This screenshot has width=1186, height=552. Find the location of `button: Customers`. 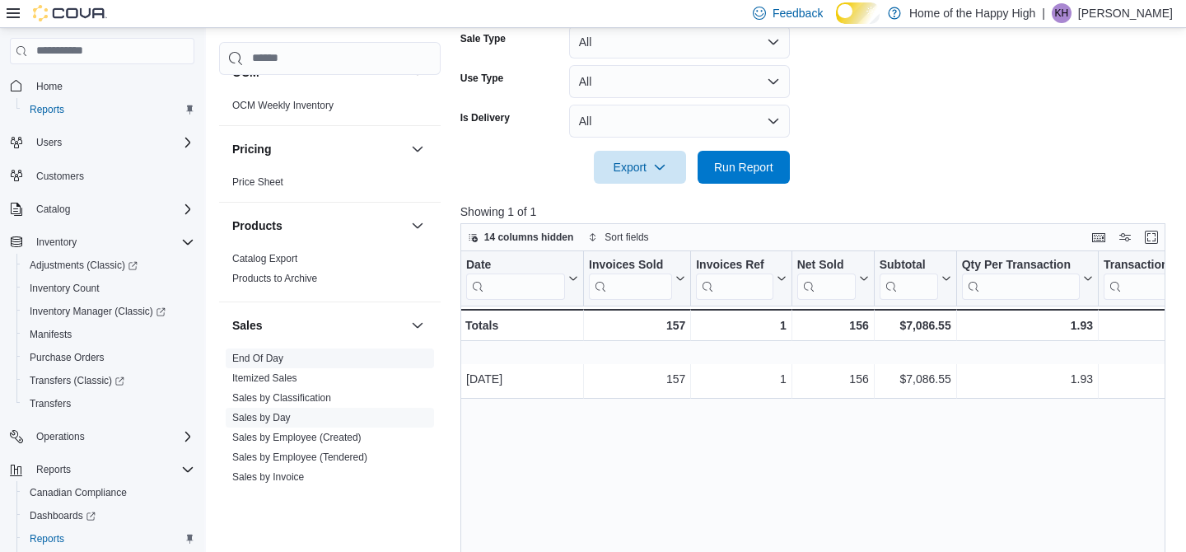

button: Customers is located at coordinates (102, 175).